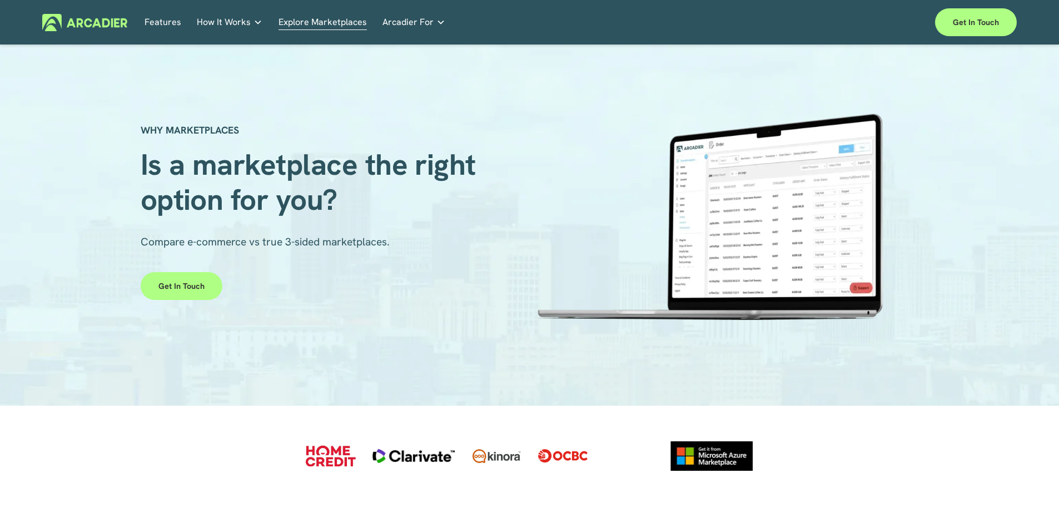 The image size is (1059, 507). What do you see at coordinates (265, 241) in the screenshot?
I see `span: Compare e-commerce vs true 3-sided marketplaces.` at bounding box center [265, 241].